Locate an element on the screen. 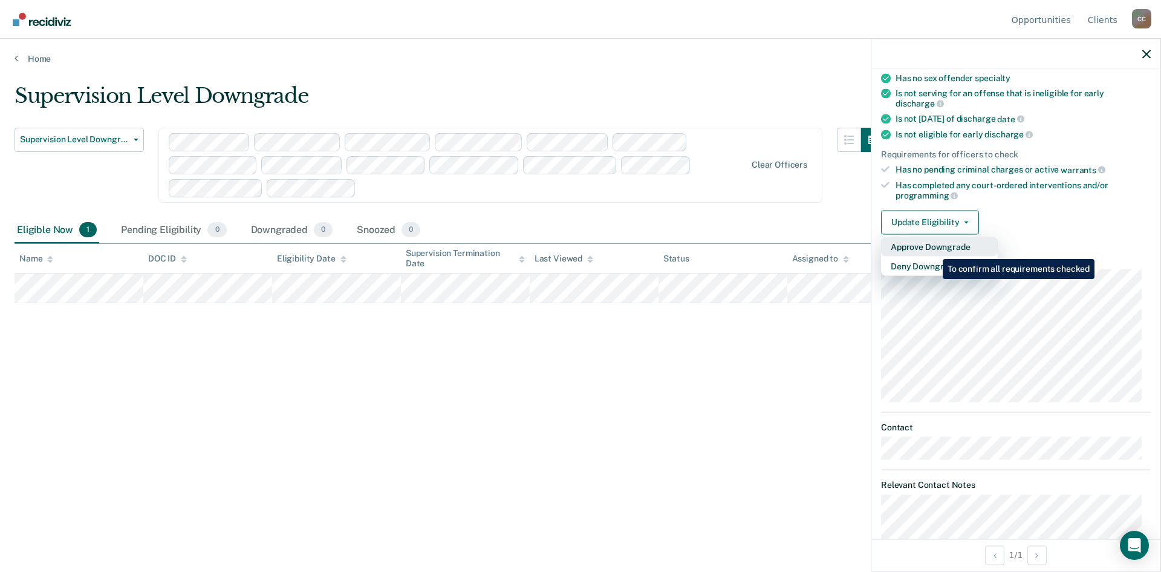 Image resolution: width=1161 pixels, height=572 pixels. div: Has no sex offender is located at coordinates (1023, 77).